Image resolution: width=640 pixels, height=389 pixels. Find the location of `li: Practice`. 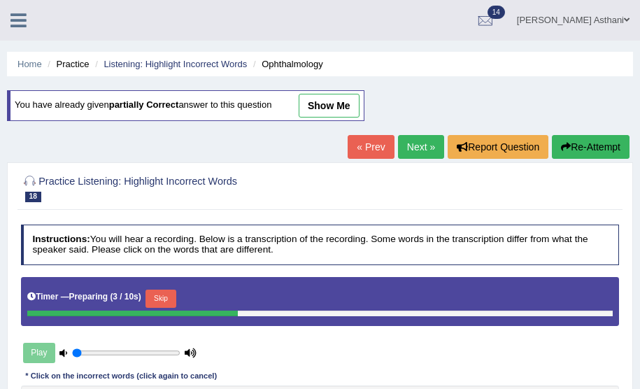

li: Practice is located at coordinates (66, 64).